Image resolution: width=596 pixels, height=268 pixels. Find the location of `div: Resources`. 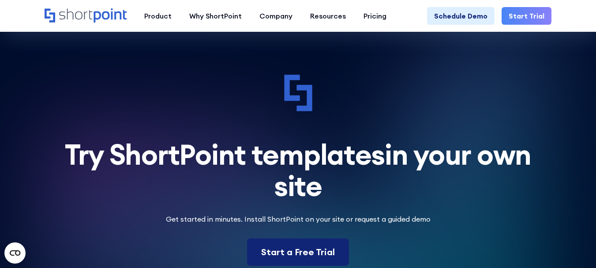

div: Resources is located at coordinates (328, 16).